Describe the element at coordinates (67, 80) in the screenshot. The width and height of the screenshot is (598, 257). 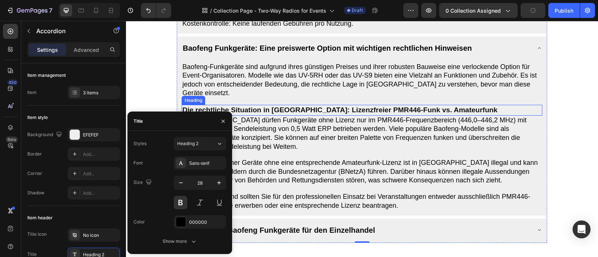
I see `div: Heading` at that location.